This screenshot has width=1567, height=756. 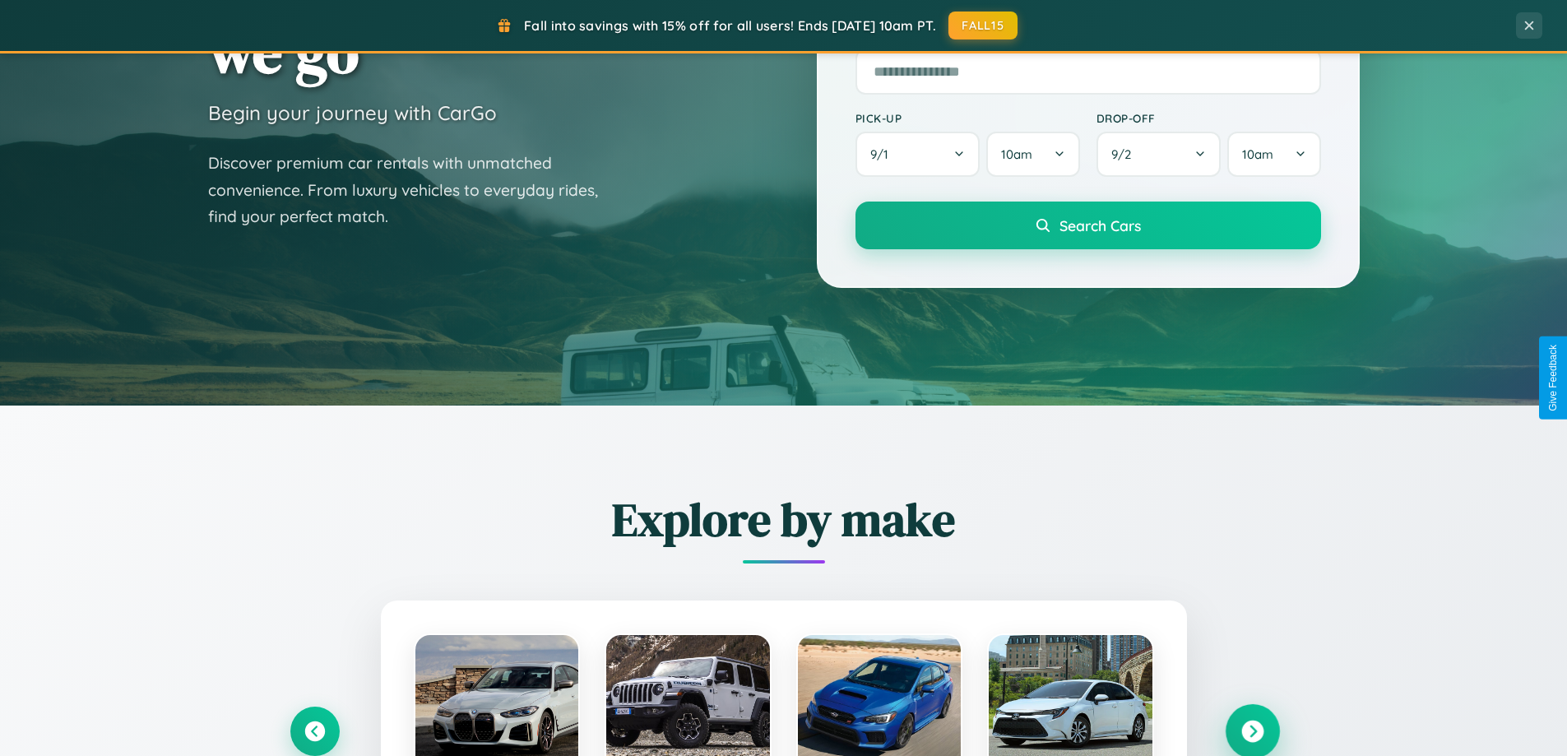 I want to click on h2: Explore by make, so click(x=784, y=519).